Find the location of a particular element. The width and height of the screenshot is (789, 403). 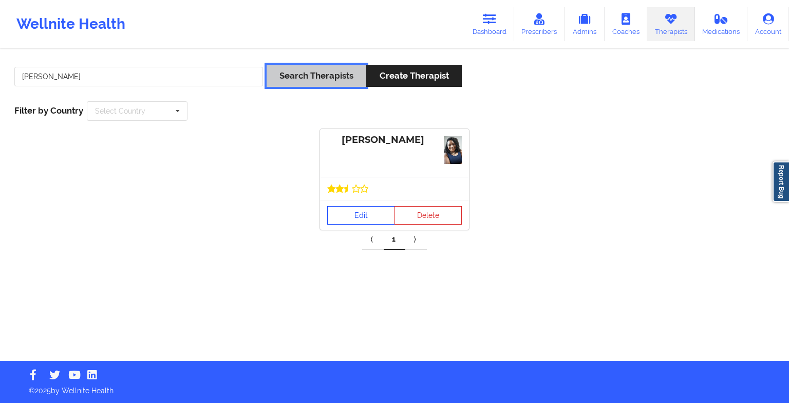

a: Medications is located at coordinates (721, 24).